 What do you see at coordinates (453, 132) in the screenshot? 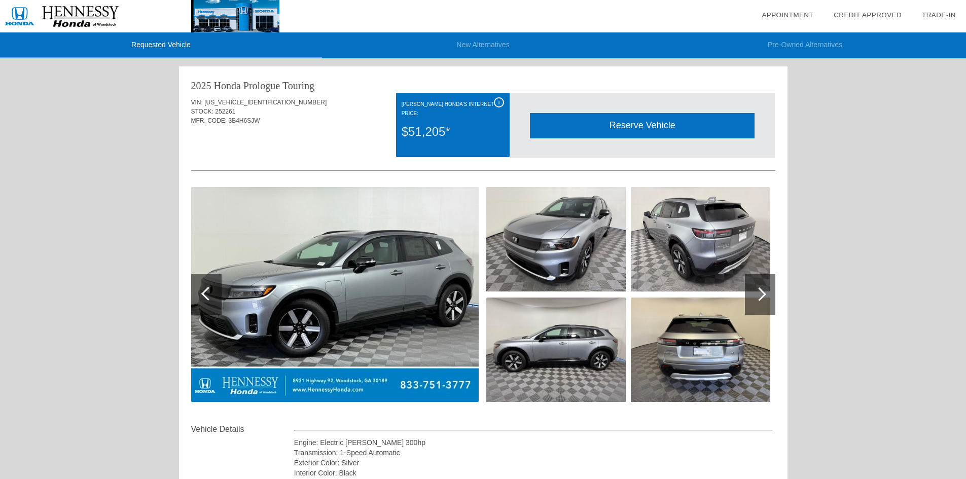
I see `div: $51,205*` at bounding box center [453, 132].